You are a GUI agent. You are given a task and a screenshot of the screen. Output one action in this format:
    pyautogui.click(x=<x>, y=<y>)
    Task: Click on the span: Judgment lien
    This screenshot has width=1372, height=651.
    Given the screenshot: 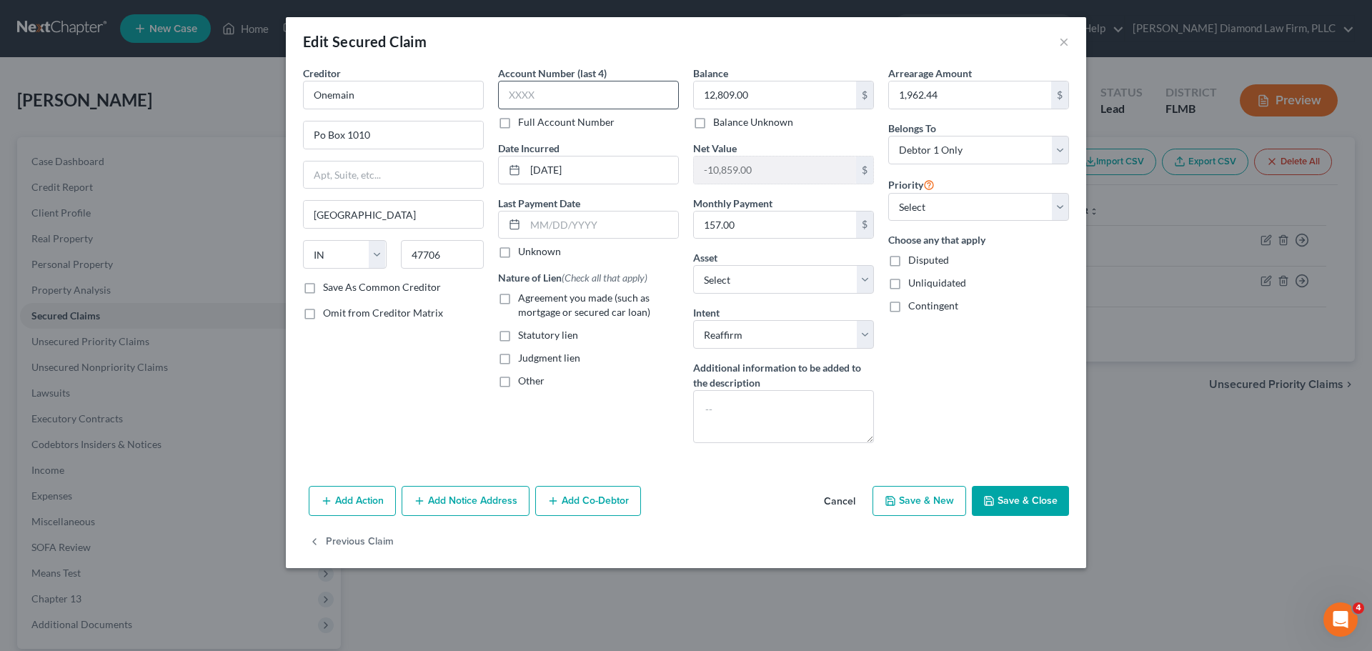 What is the action you would take?
    pyautogui.click(x=549, y=357)
    